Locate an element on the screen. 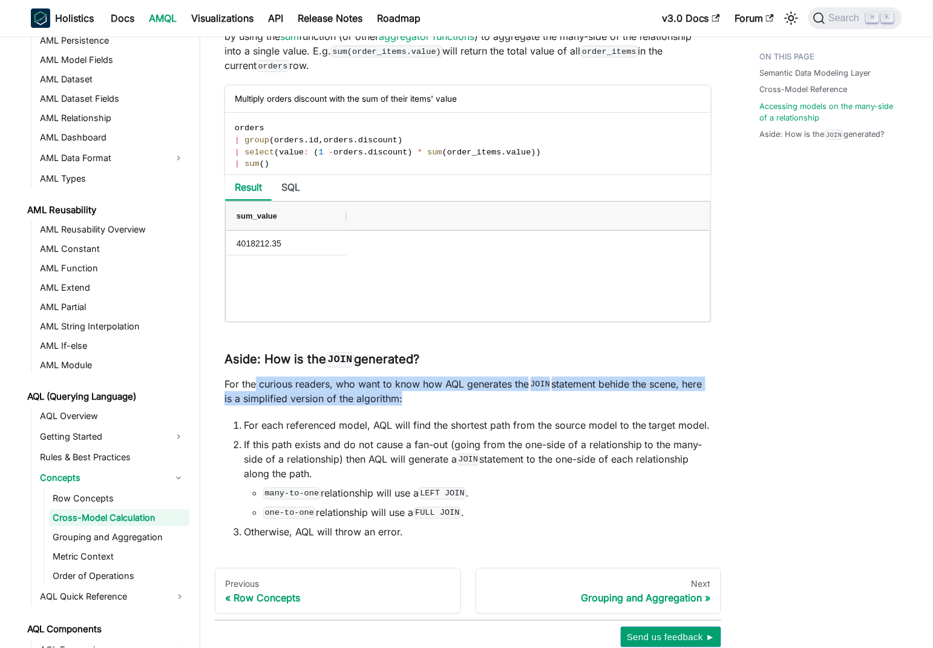  a: Aside: How is theJOINgenerated? is located at coordinates (823, 134).